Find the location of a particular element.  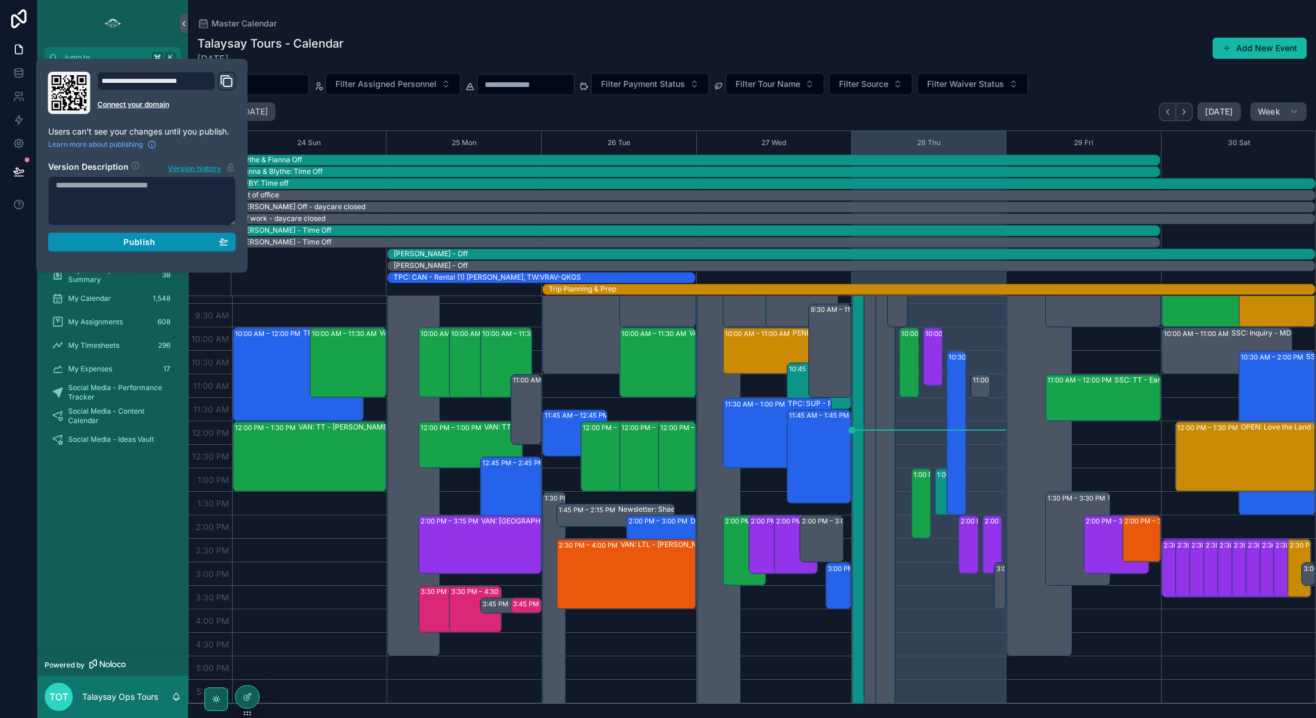

h1: Talaysay Tours - Calendar is located at coordinates (270, 43).